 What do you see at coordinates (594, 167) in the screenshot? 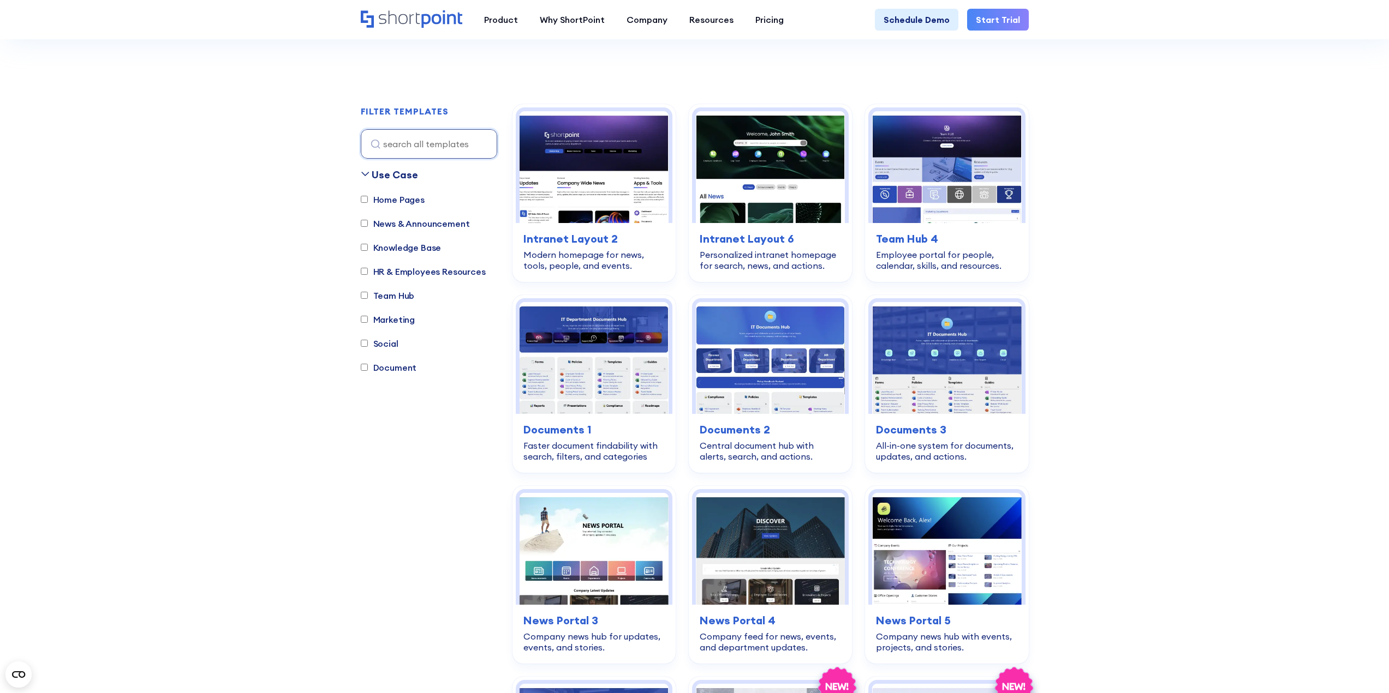
I see `img: Intranet Layout 2 – SharePoint Homepage Design: Modern homepage for news, tools, people, and events.` at bounding box center [594, 167].